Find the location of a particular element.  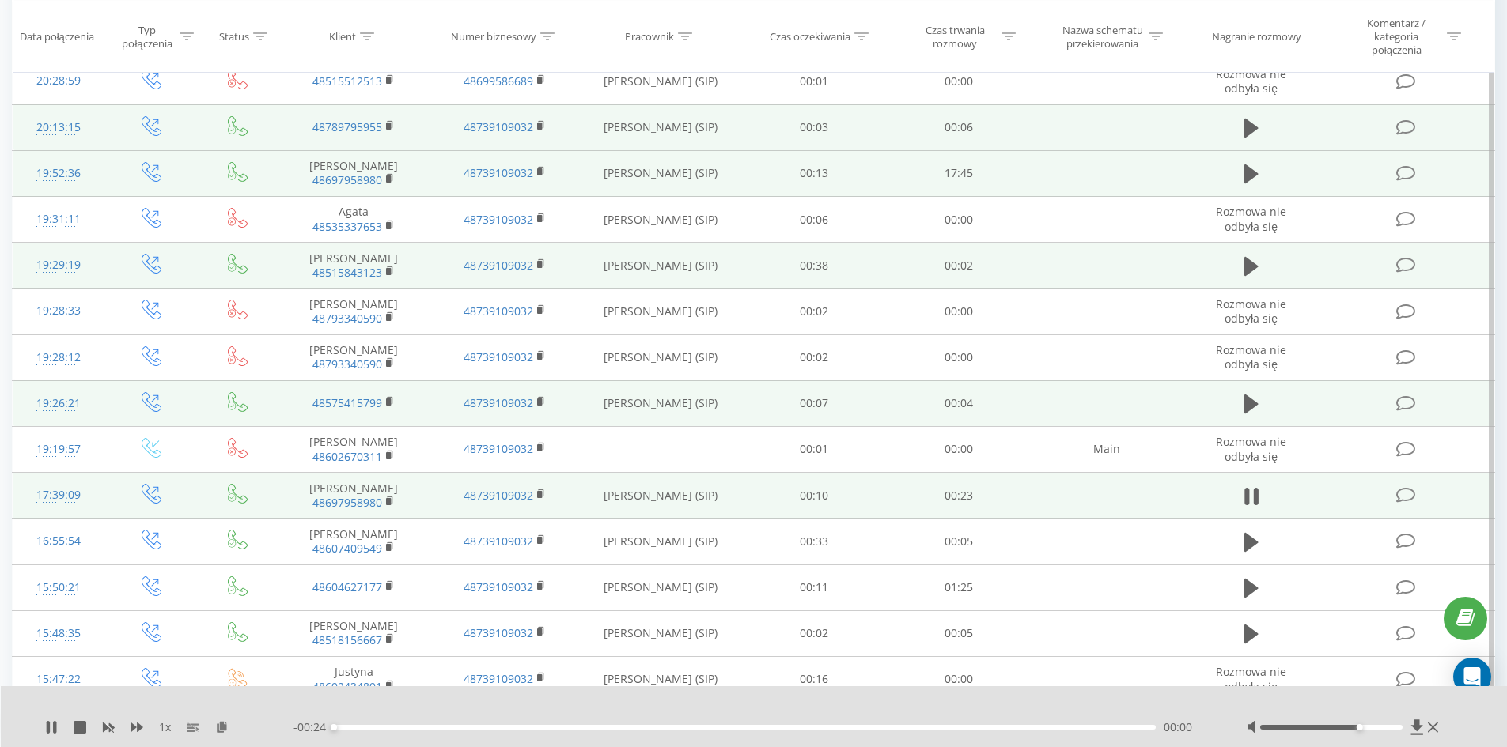

td: 00:07 is located at coordinates (814, 403).